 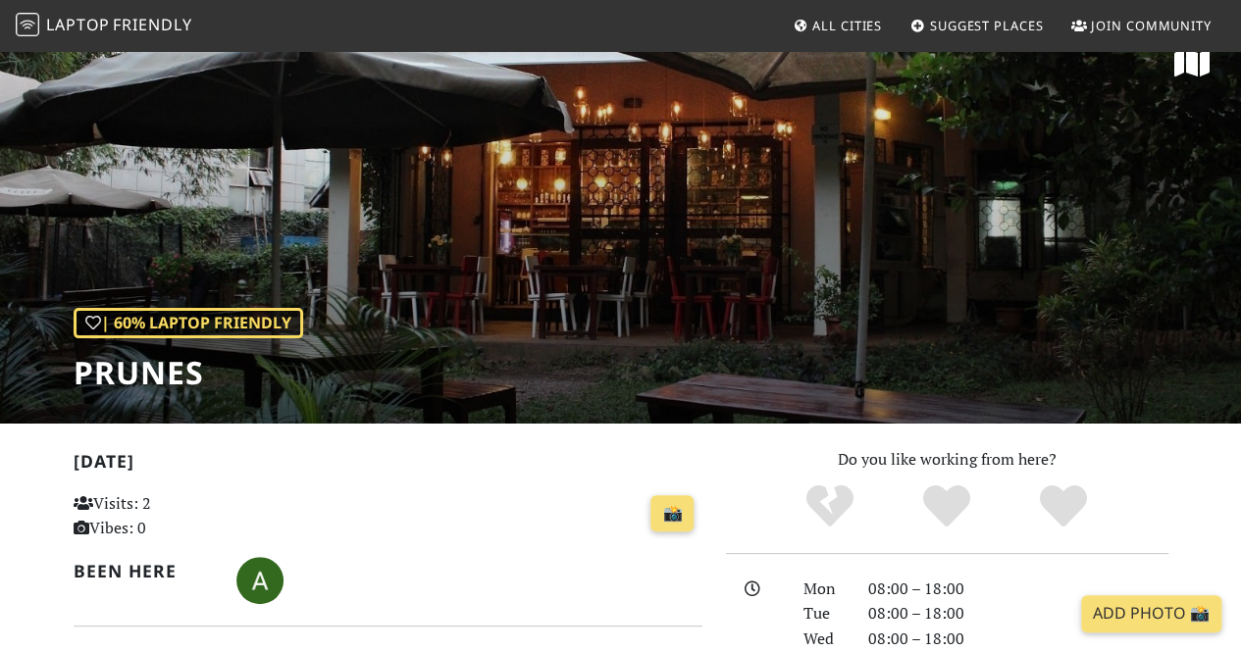 What do you see at coordinates (143, 571) in the screenshot?
I see `h2: Been here` at bounding box center [143, 571].